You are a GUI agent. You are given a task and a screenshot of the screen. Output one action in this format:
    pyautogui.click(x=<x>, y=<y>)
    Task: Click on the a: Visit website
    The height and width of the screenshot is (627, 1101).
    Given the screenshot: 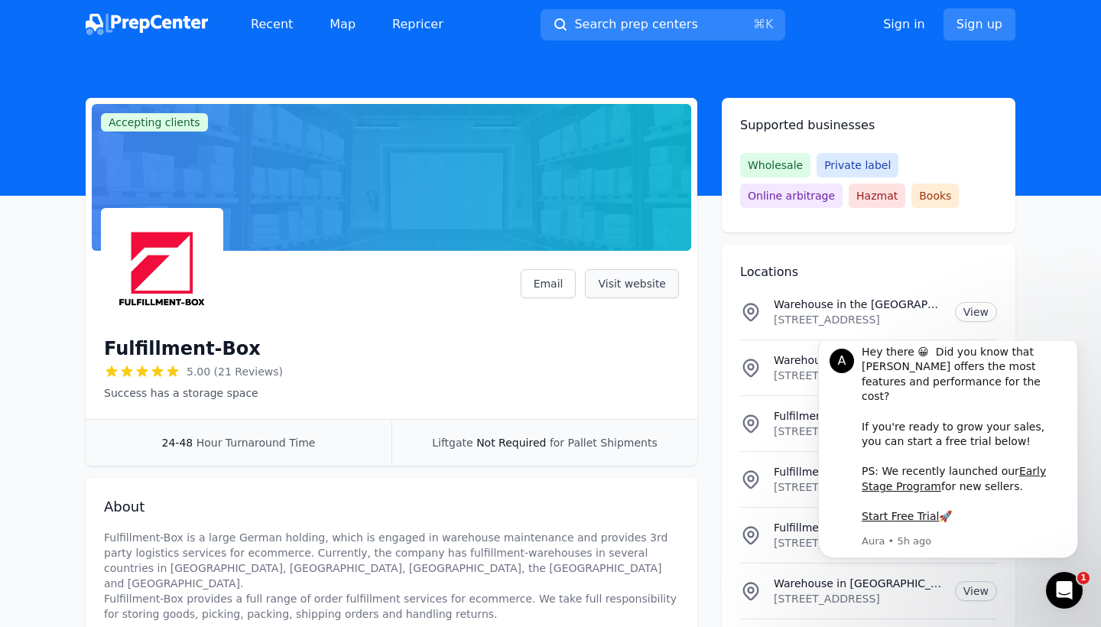 What is the action you would take?
    pyautogui.click(x=632, y=284)
    